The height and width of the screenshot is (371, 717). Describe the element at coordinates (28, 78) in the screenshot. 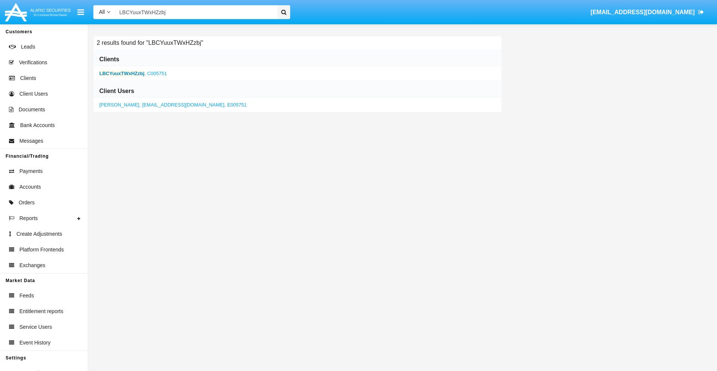

I see `span: Clients` at that location.